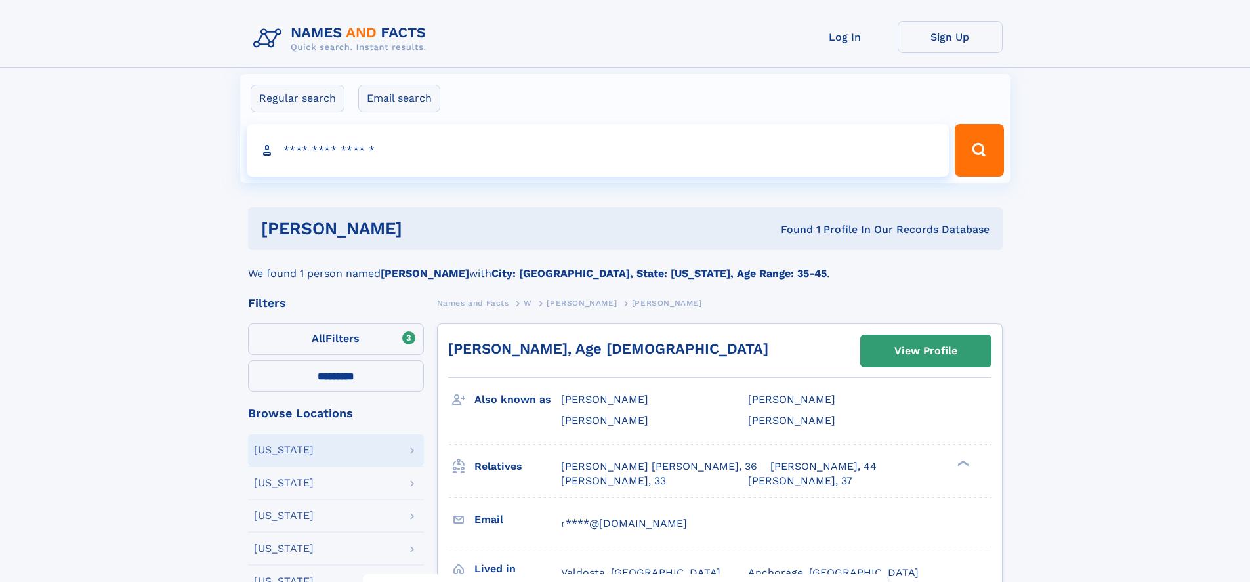 This screenshot has height=582, width=1250. What do you see at coordinates (342, 39) in the screenshot?
I see `img: Logo Names and Facts` at bounding box center [342, 39].